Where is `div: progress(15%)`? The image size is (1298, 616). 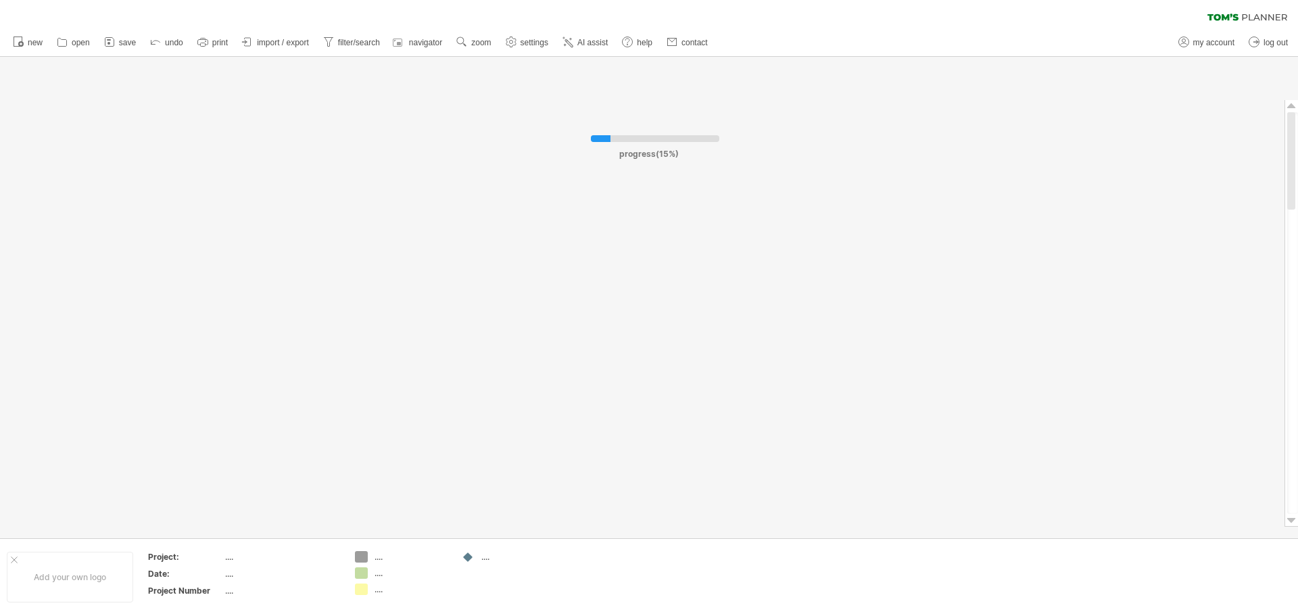
div: progress(15%) is located at coordinates (649, 150).